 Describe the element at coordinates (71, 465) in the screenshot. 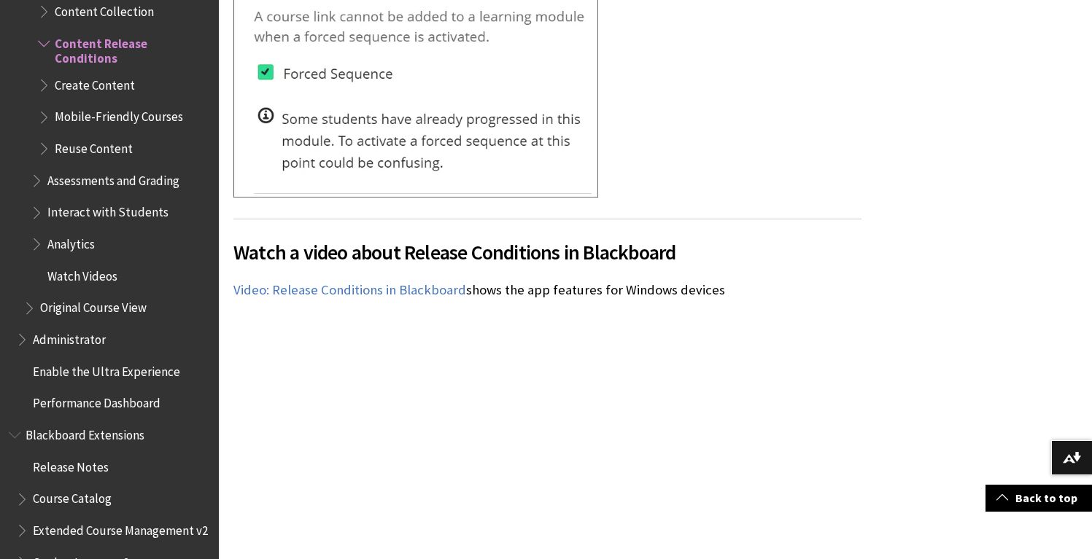

I see `span: Release Notes` at that location.